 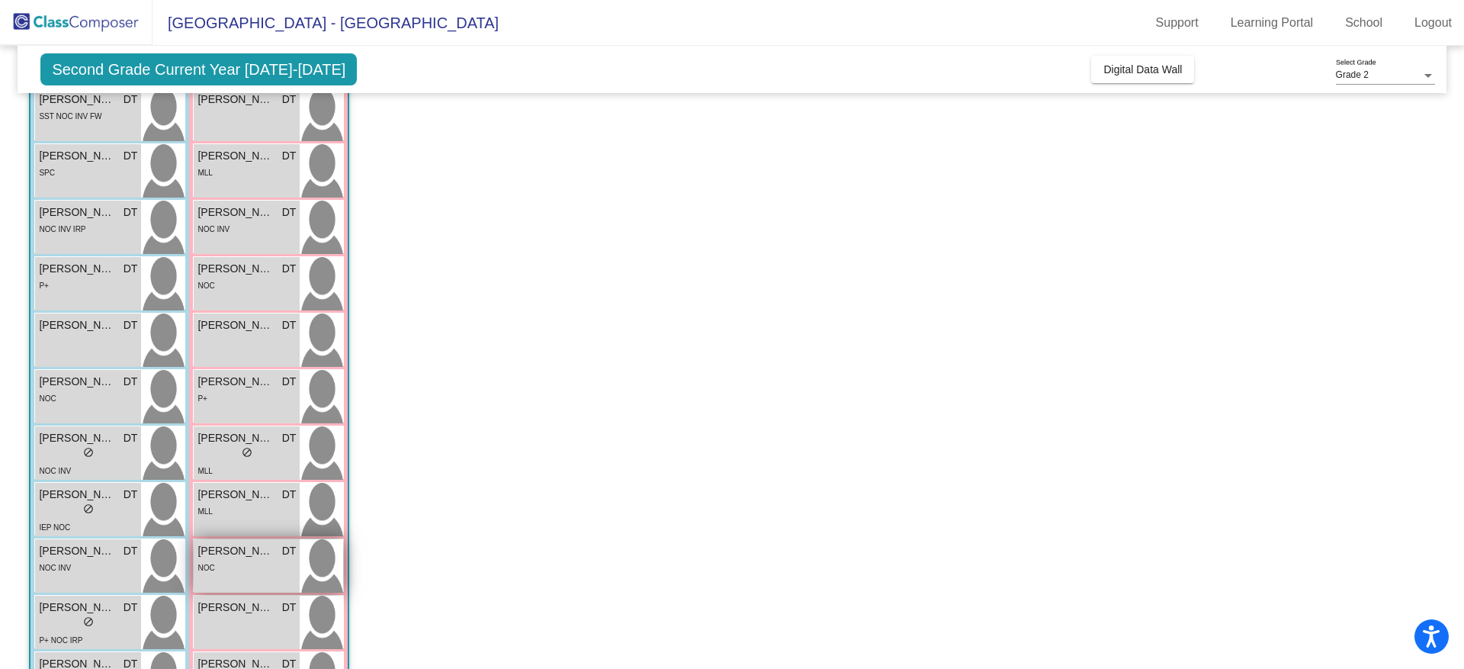 What do you see at coordinates (1433, 23) in the screenshot?
I see `a: Logout` at bounding box center [1433, 23].